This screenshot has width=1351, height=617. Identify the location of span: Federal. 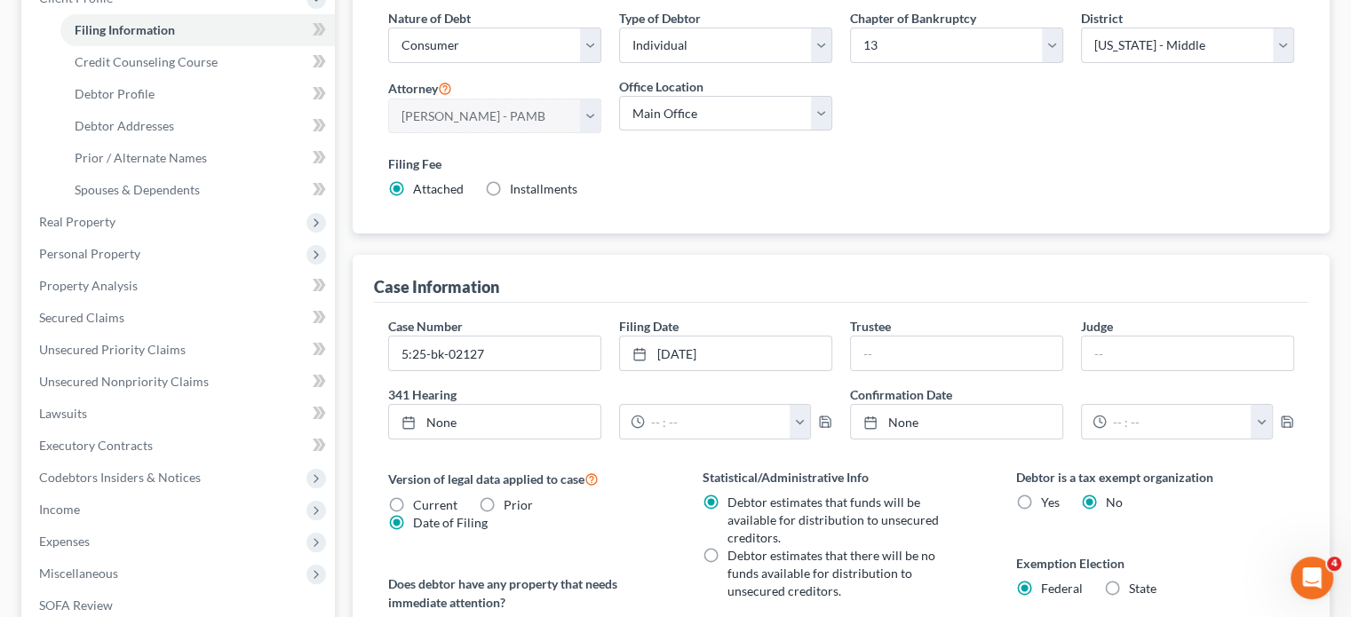
(1062, 588).